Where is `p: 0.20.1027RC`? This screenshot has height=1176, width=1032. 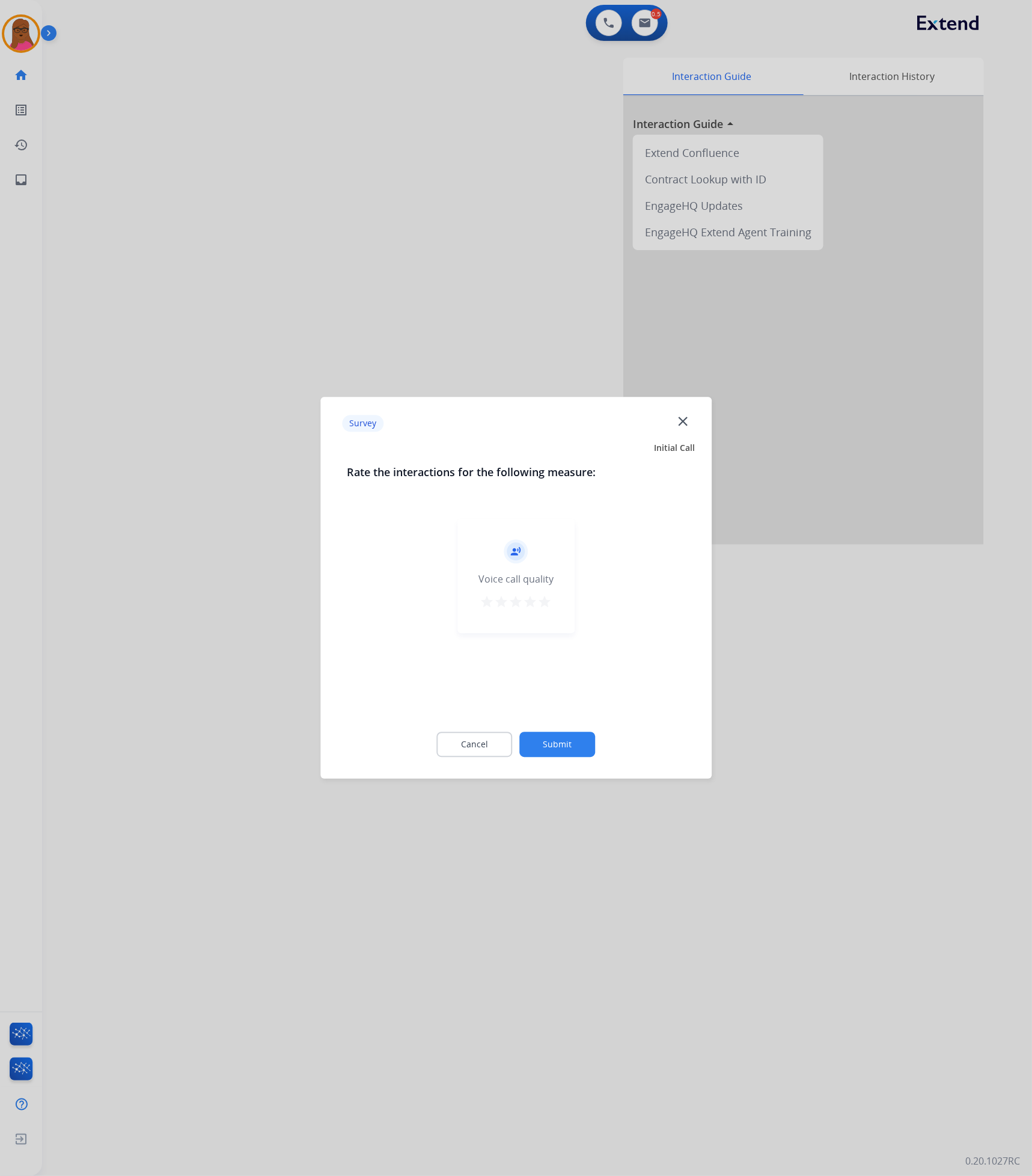 p: 0.20.1027RC is located at coordinates (992, 1161).